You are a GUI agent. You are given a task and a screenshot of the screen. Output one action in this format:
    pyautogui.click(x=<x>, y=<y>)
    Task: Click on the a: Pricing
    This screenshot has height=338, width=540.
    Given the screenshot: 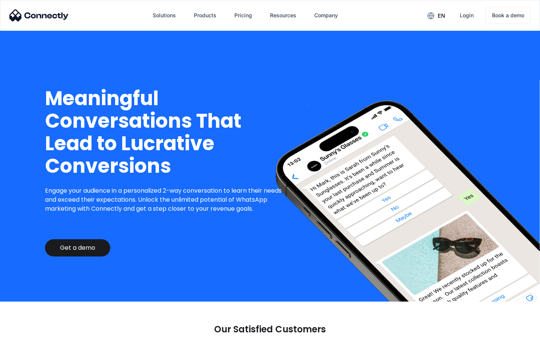 What is the action you would take?
    pyautogui.click(x=243, y=15)
    